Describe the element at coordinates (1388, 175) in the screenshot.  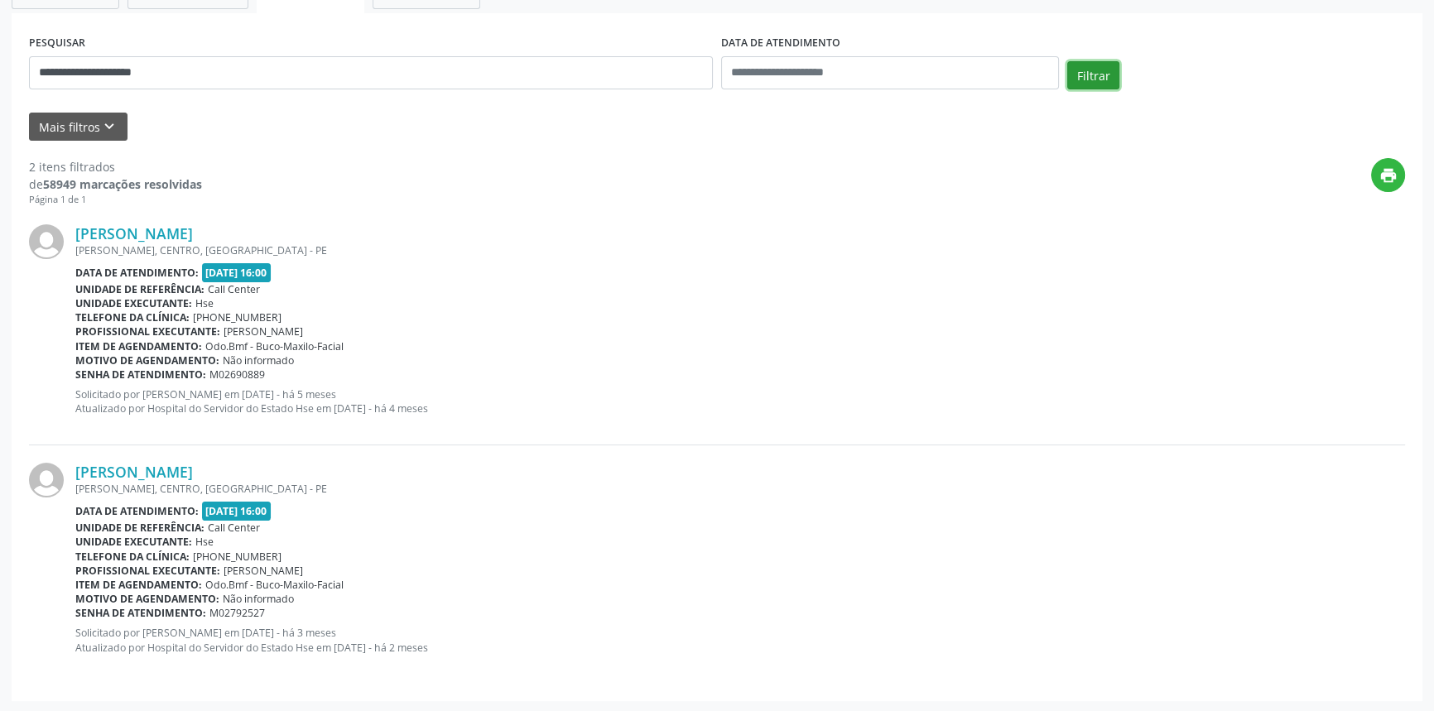
I see `button: print` at that location.